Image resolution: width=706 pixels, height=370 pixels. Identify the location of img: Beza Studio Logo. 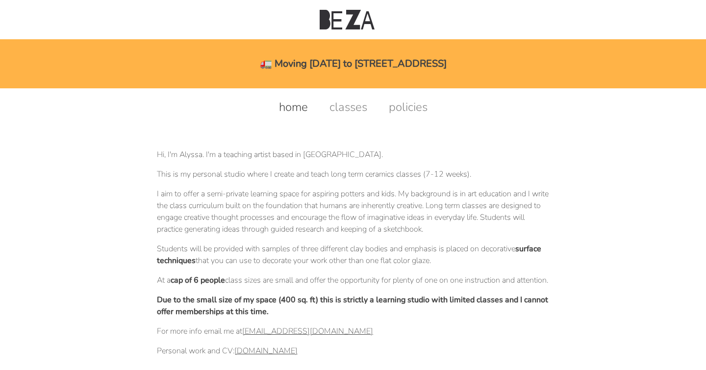
(347, 20).